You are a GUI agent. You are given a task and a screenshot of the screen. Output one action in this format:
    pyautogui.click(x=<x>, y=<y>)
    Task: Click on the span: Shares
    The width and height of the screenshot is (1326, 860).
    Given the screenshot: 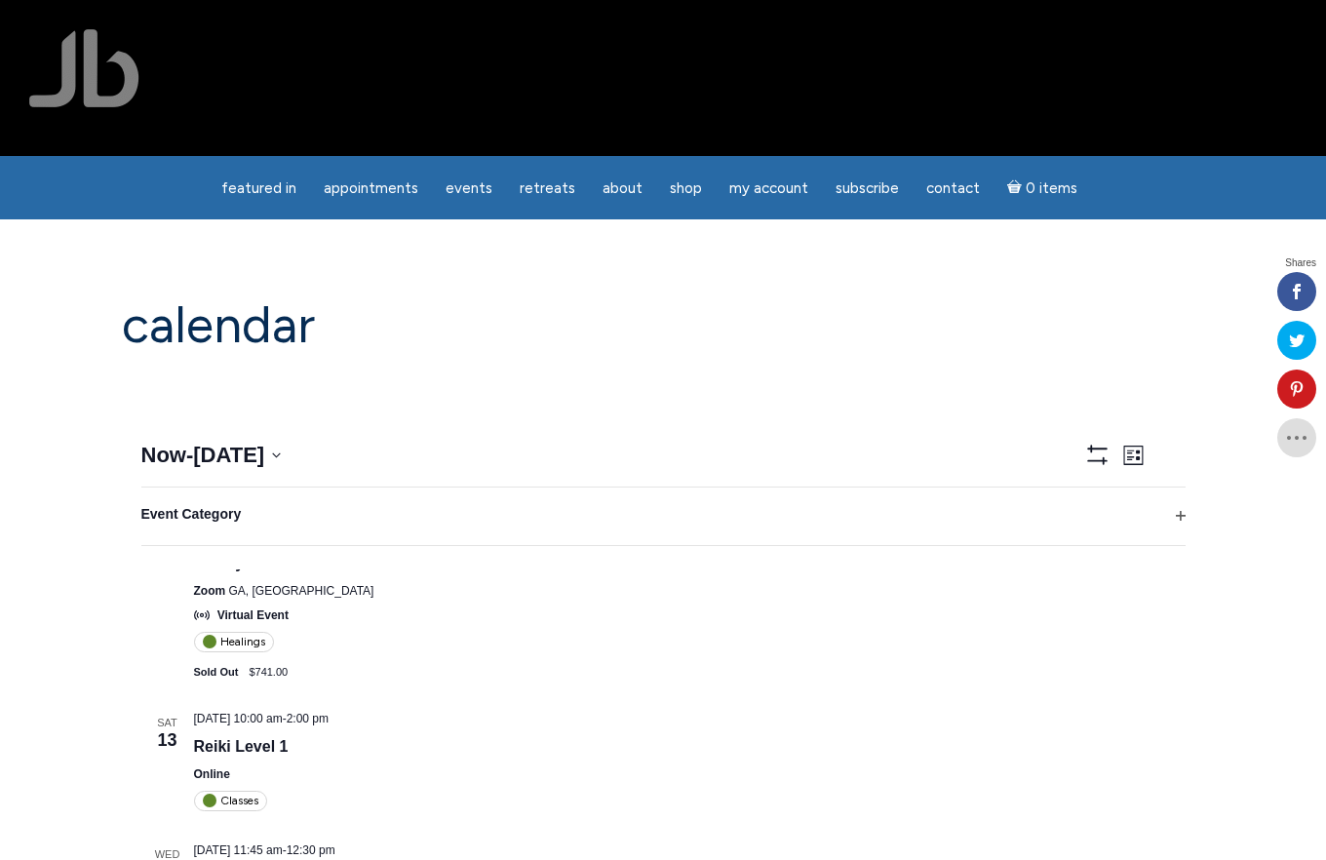 What is the action you would take?
    pyautogui.click(x=1301, y=263)
    